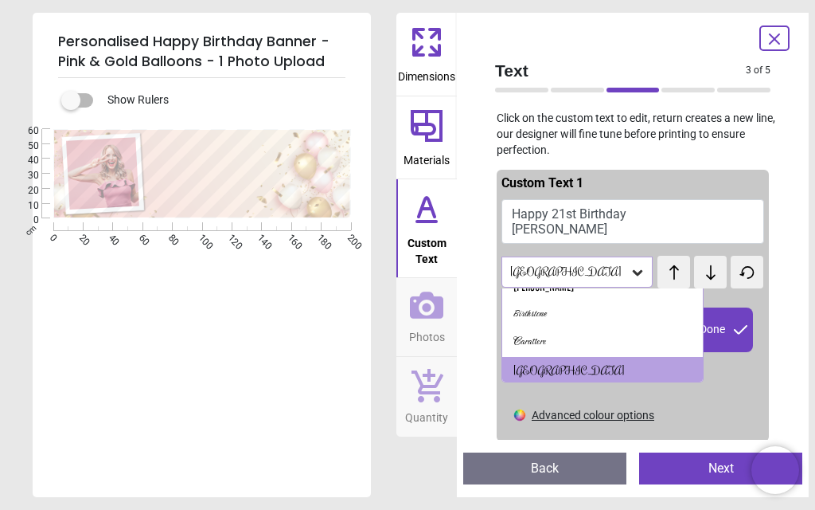 This screenshot has height=510, width=815. Describe the element at coordinates (520, 415) in the screenshot. I see `img: Color wheel` at that location.